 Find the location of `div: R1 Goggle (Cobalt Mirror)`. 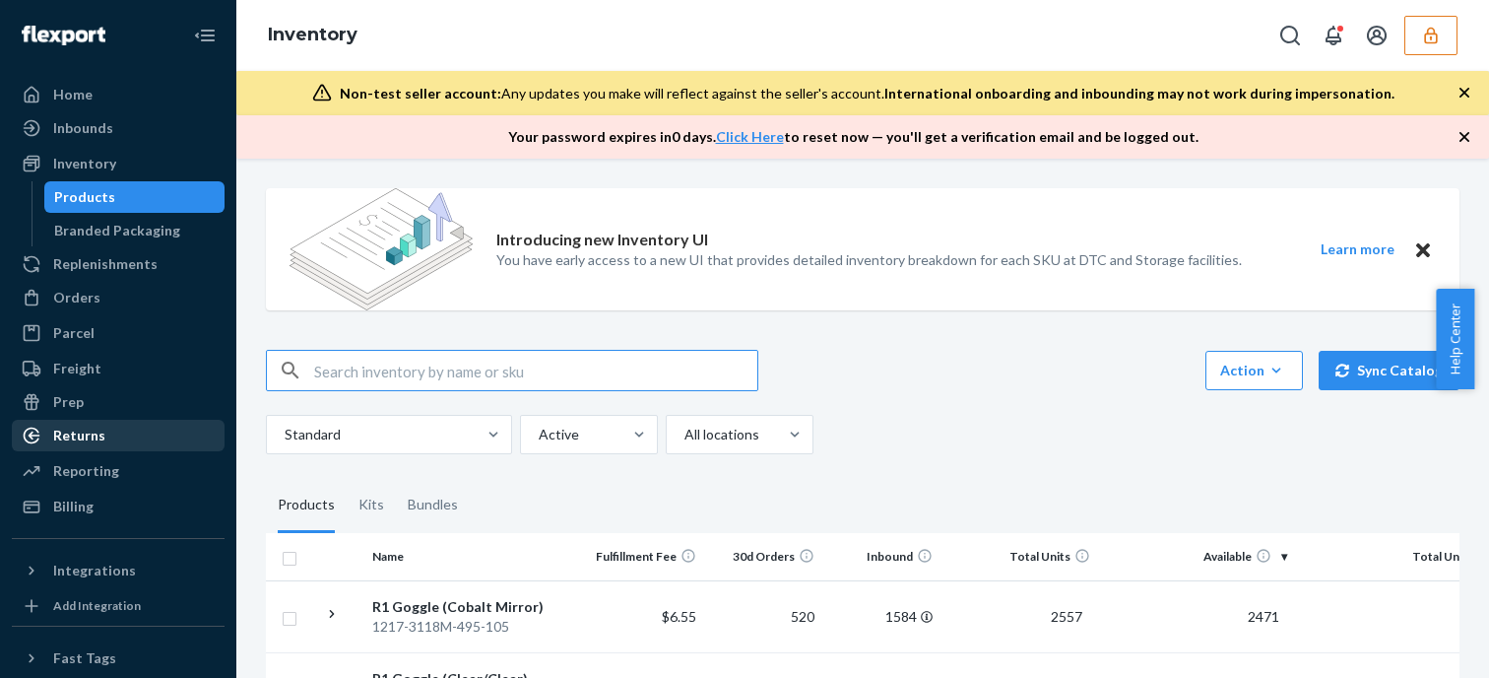

div: R1 Goggle (Cobalt Mirror) is located at coordinates (475, 607).